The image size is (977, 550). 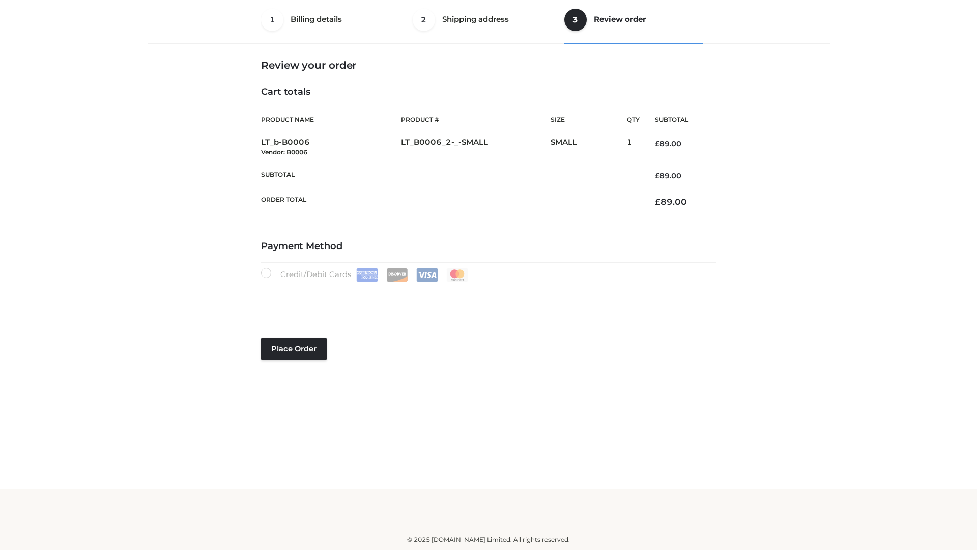 What do you see at coordinates (367, 275) in the screenshot?
I see `img: Amex` at bounding box center [367, 275].